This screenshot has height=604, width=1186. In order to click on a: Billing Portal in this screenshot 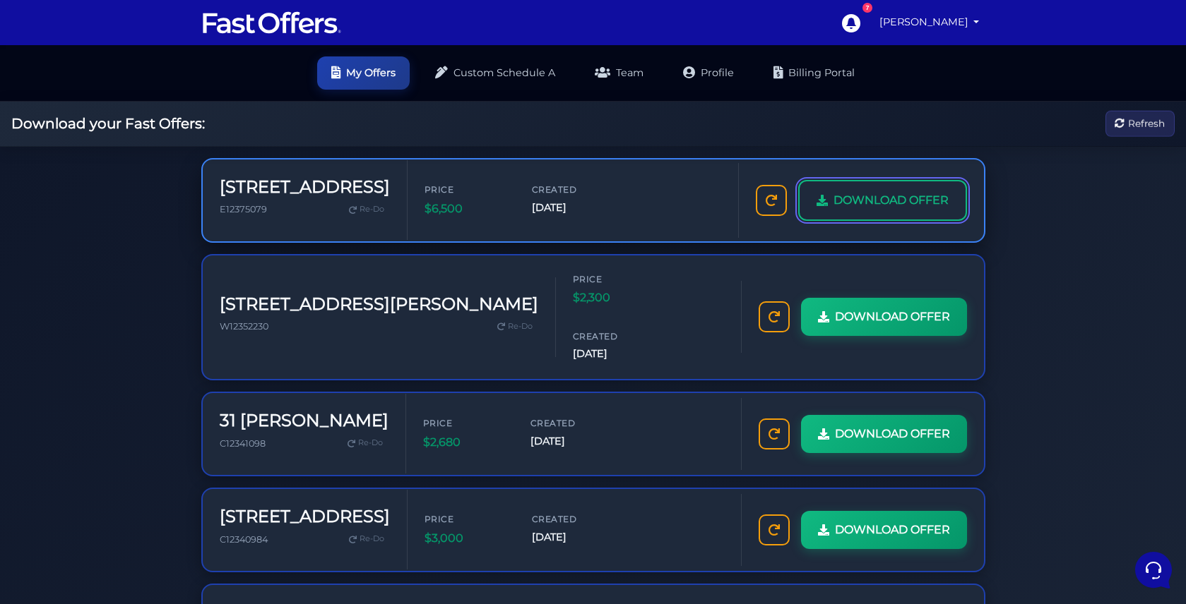, I will do `click(813, 73)`.